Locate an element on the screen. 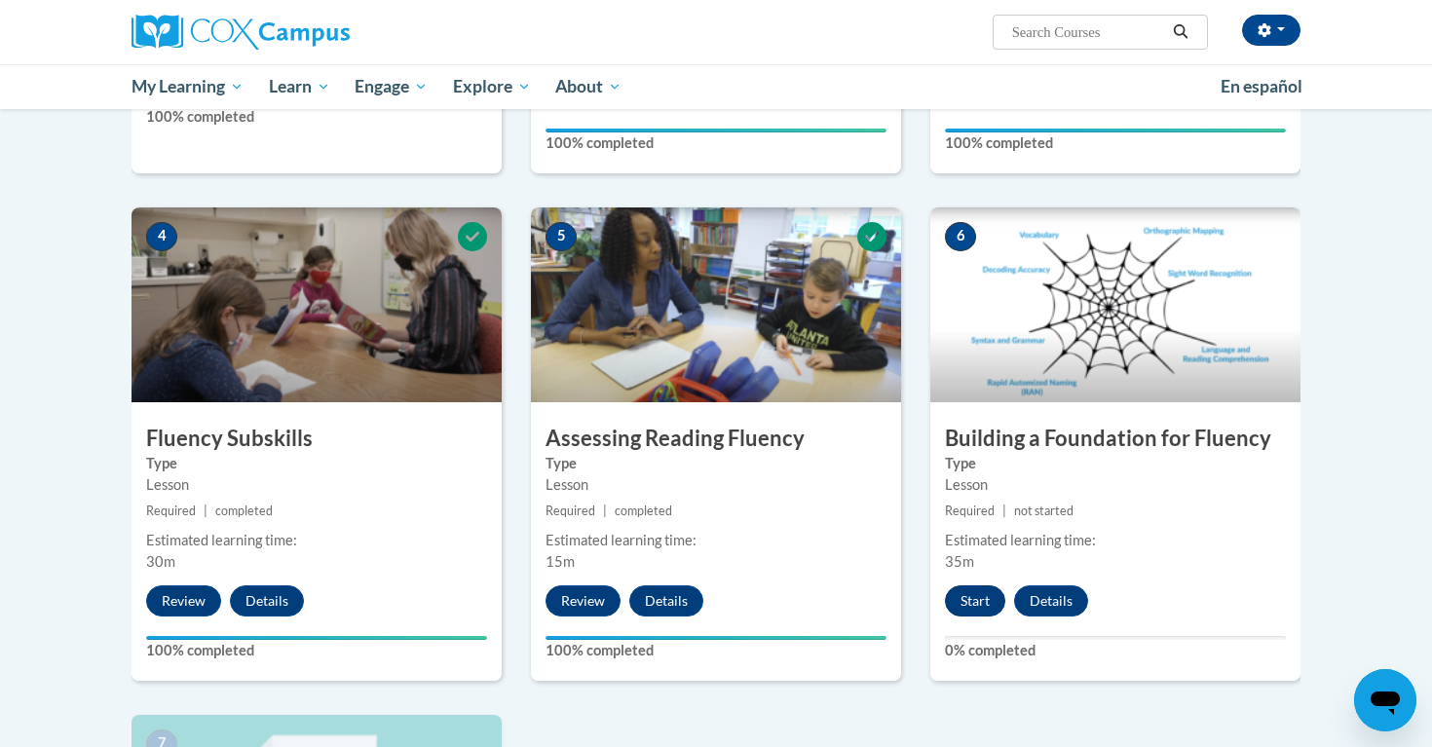 Image resolution: width=1432 pixels, height=747 pixels. a: About is located at coordinates (590, 87).